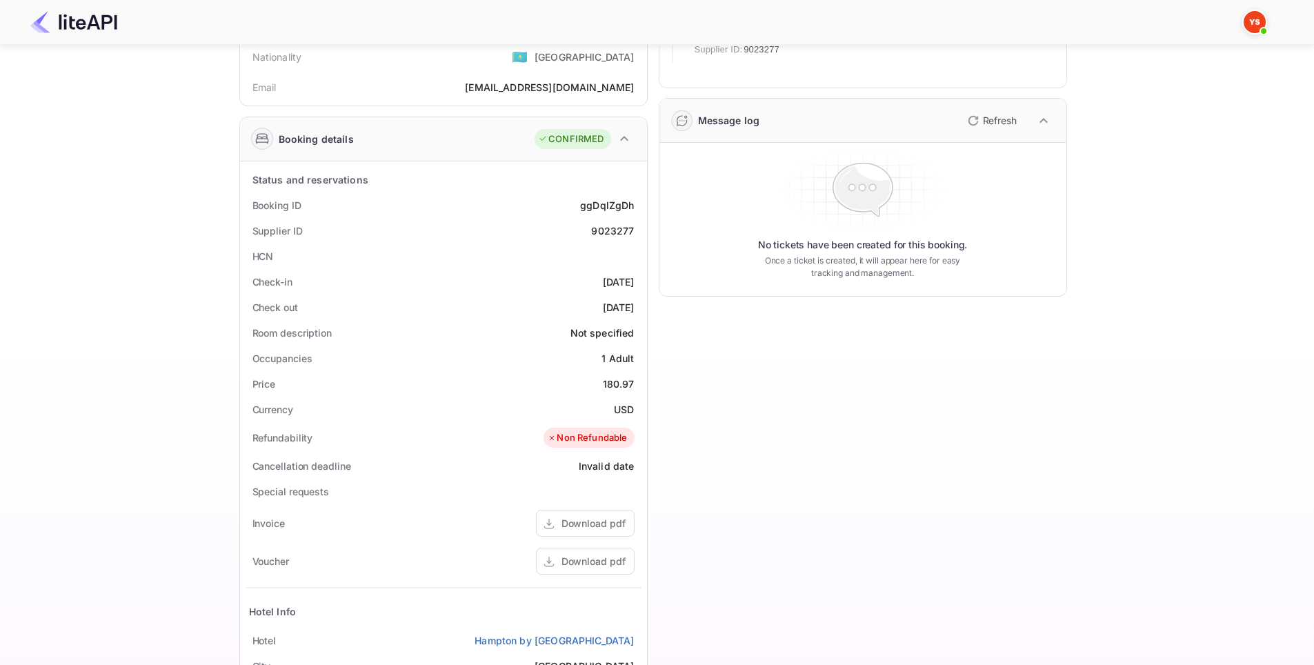 The width and height of the screenshot is (1314, 665). I want to click on div: Message log, so click(729, 120).